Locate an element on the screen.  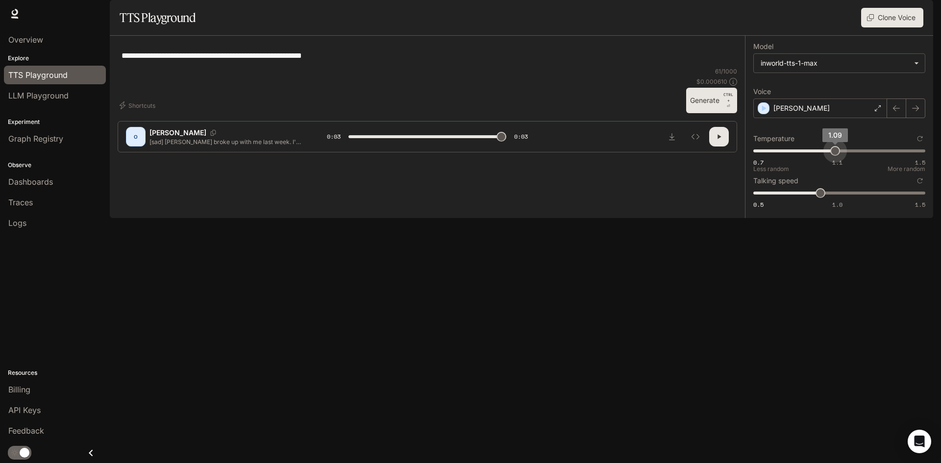
h1: TTS Playground is located at coordinates (157, 18).